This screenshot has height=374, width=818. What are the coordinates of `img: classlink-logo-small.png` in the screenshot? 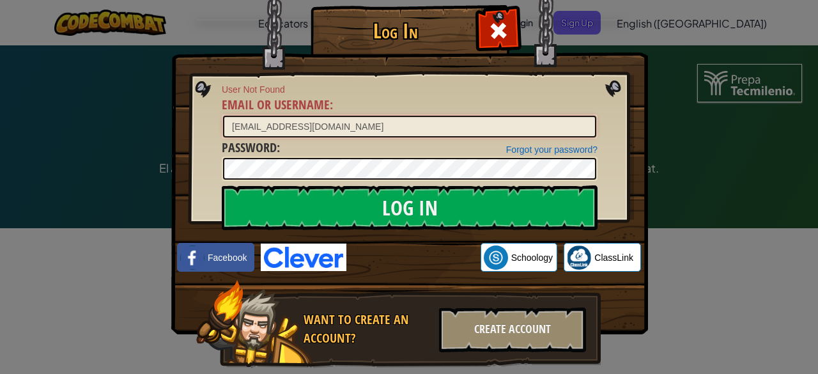 It's located at (579, 258).